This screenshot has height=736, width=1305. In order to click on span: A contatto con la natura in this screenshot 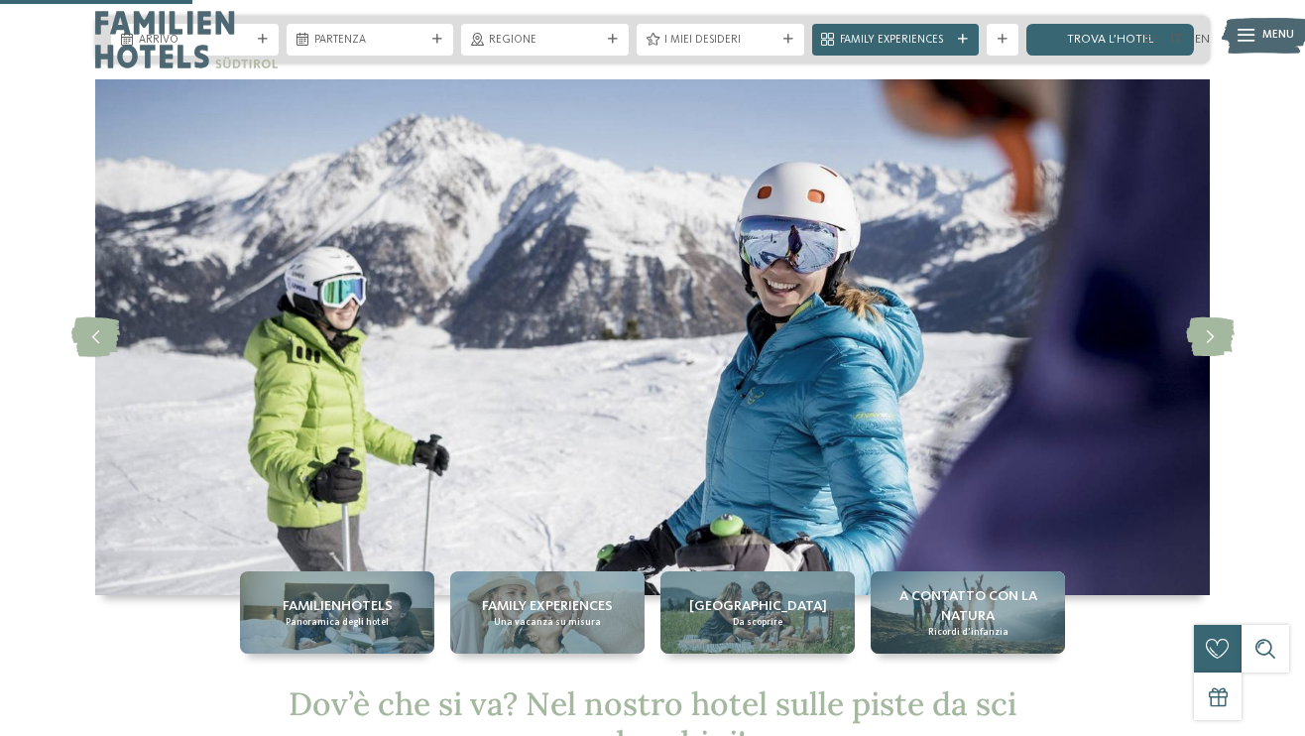, I will do `click(968, 606)`.